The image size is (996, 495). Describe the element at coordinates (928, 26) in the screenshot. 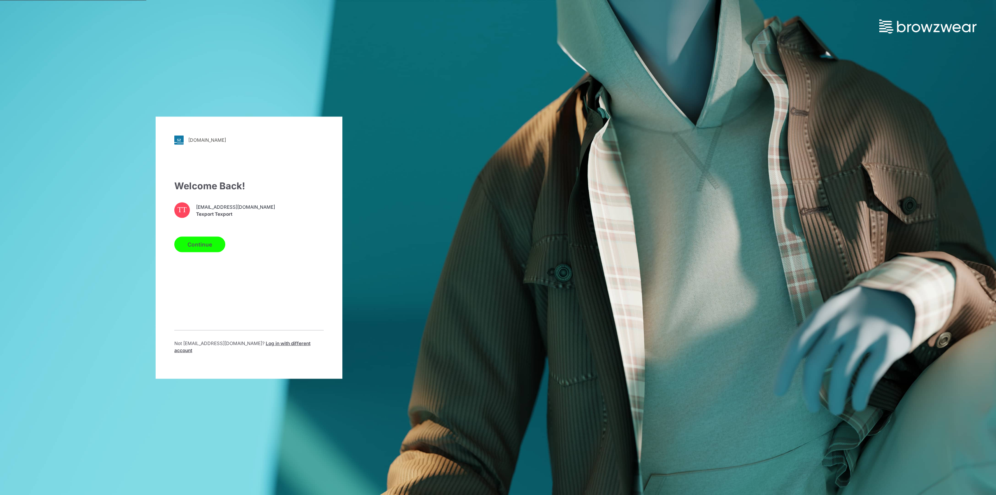

I see `img: browzwear-logo.73288ffb.svg` at that location.